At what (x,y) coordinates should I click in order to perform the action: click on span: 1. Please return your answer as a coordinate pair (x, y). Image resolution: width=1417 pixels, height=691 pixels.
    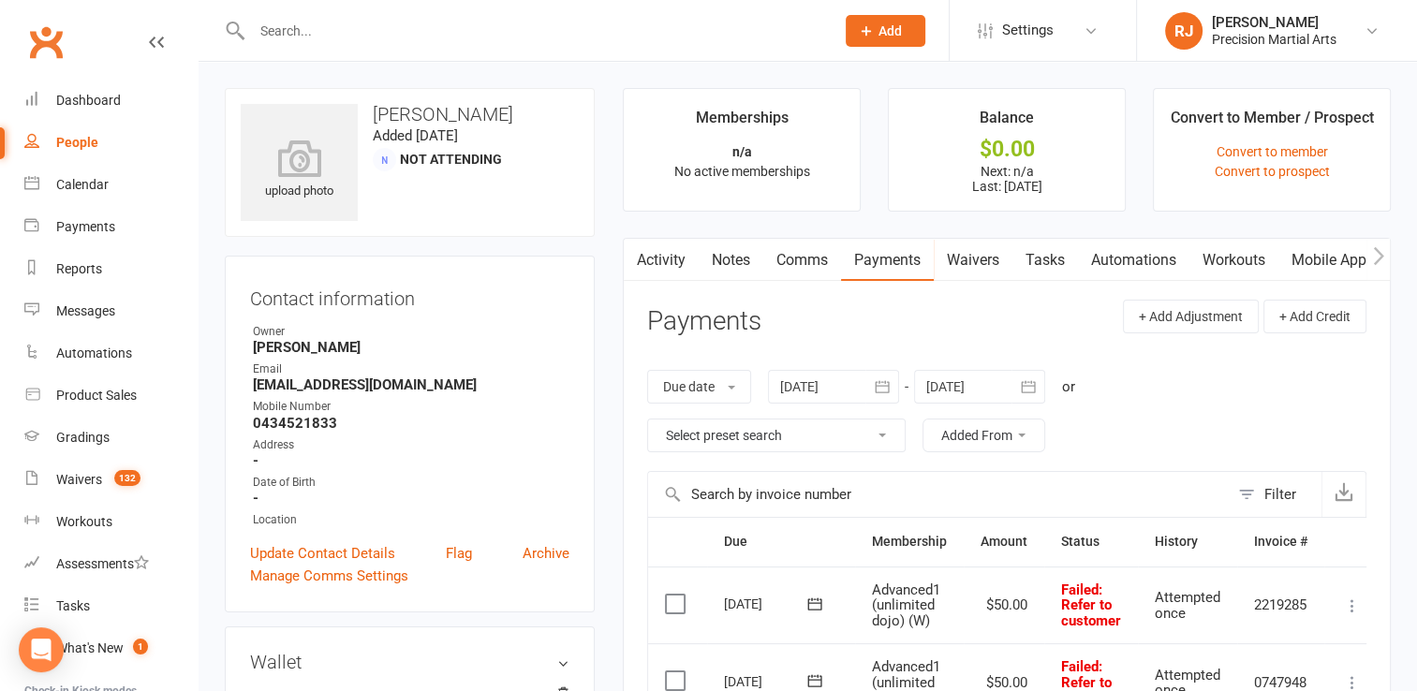
    Looking at the image, I should click on (141, 646).